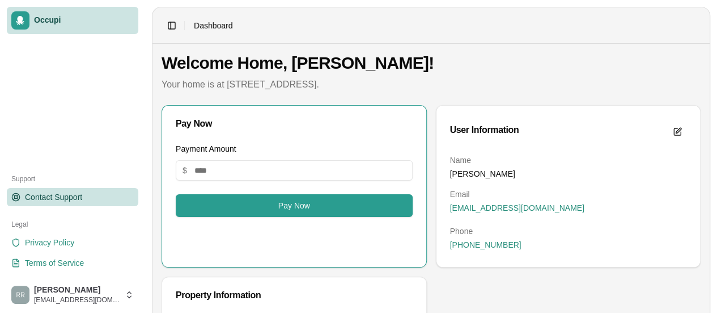 Image resolution: width=717 pixels, height=313 pixels. What do you see at coordinates (54, 263) in the screenshot?
I see `span: Terms of Service` at bounding box center [54, 263].